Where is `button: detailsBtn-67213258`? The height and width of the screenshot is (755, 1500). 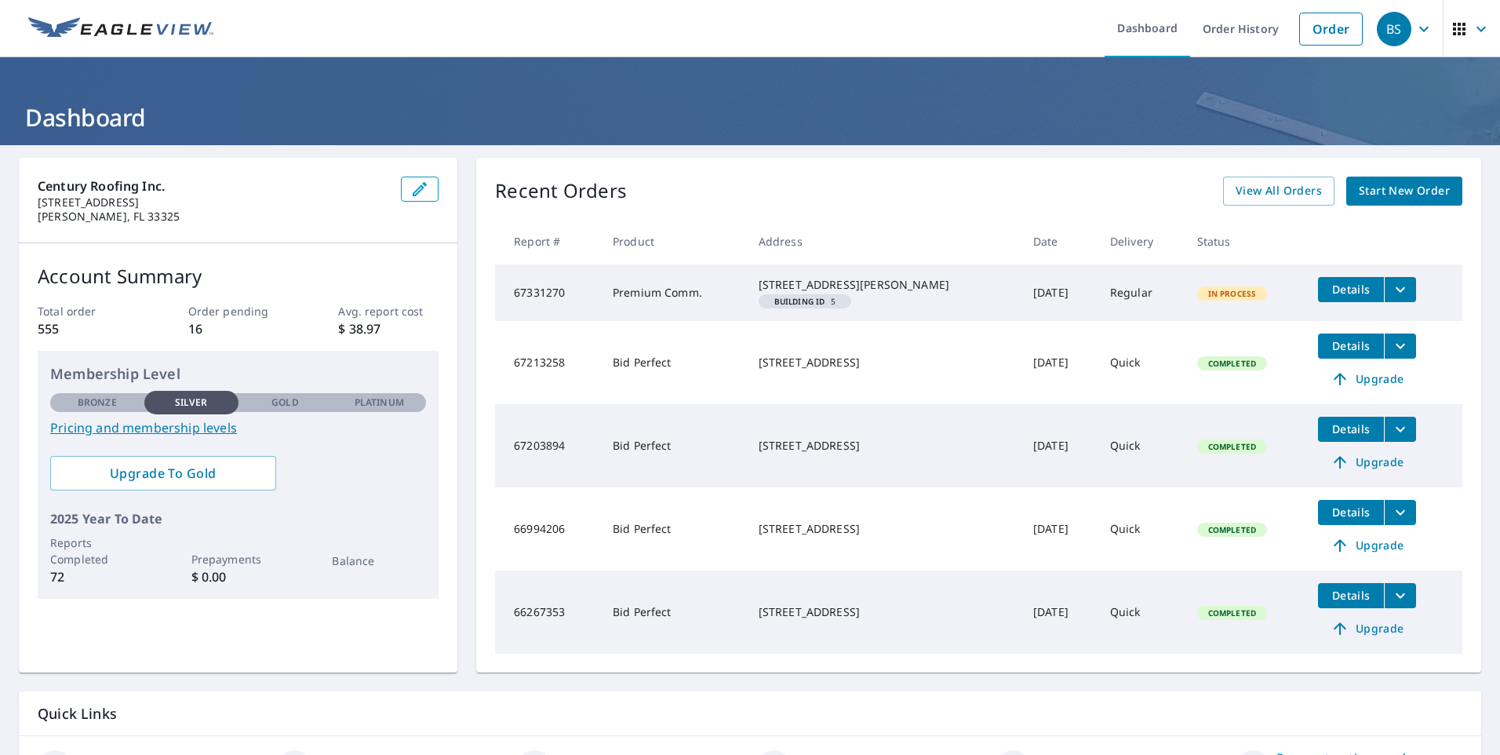 button: detailsBtn-67213258 is located at coordinates (1351, 346).